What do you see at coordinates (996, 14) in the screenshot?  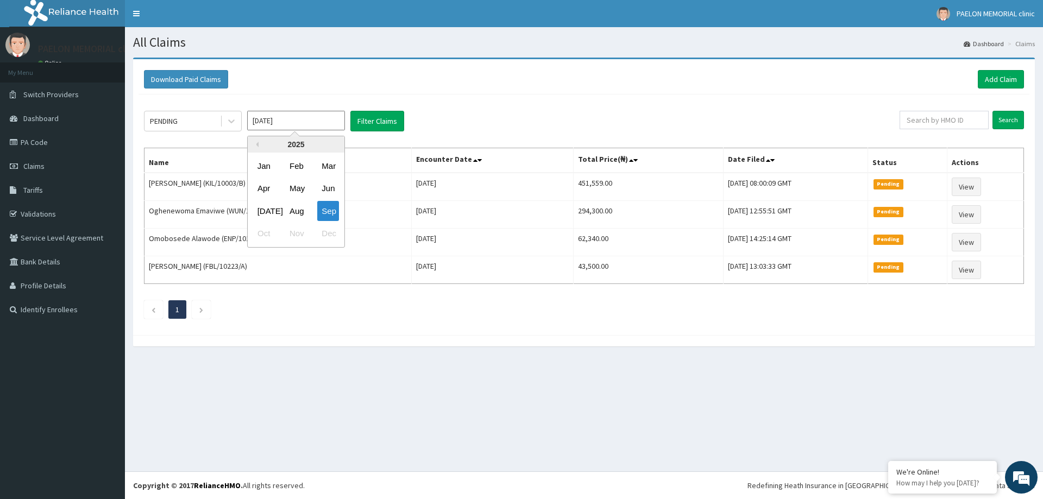 I see `span: PAELON MEMORIAL clinic` at bounding box center [996, 14].